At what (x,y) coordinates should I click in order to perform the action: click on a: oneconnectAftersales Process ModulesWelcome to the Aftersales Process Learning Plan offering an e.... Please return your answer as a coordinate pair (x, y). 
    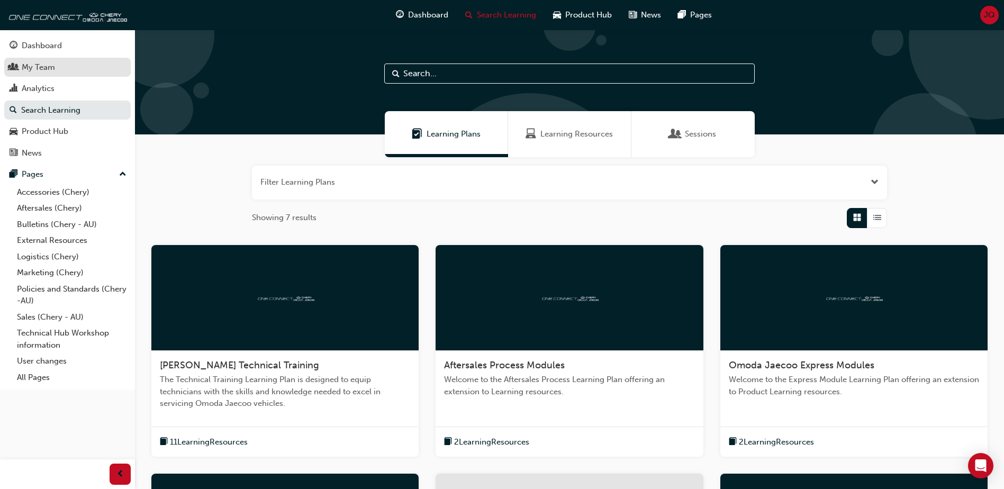
    Looking at the image, I should click on (569, 351).